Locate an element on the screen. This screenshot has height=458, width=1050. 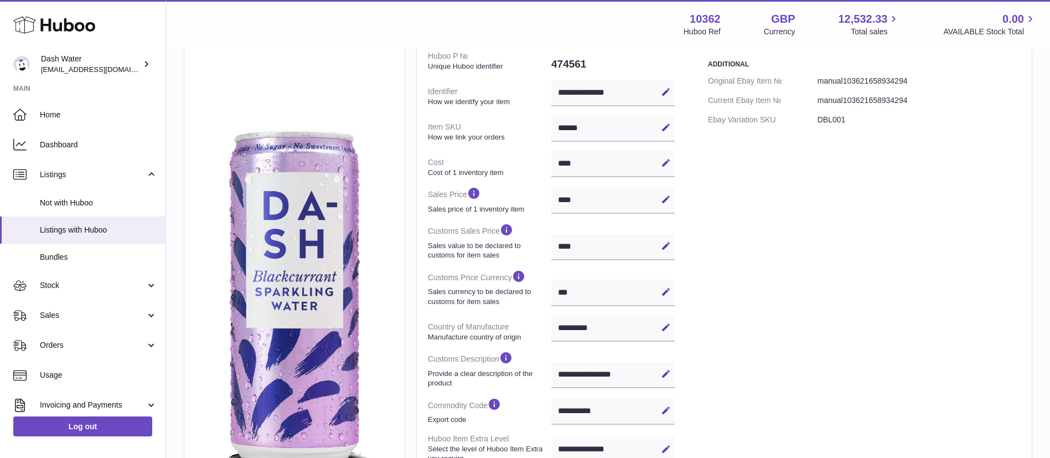
span: Dashboard is located at coordinates (99, 145).